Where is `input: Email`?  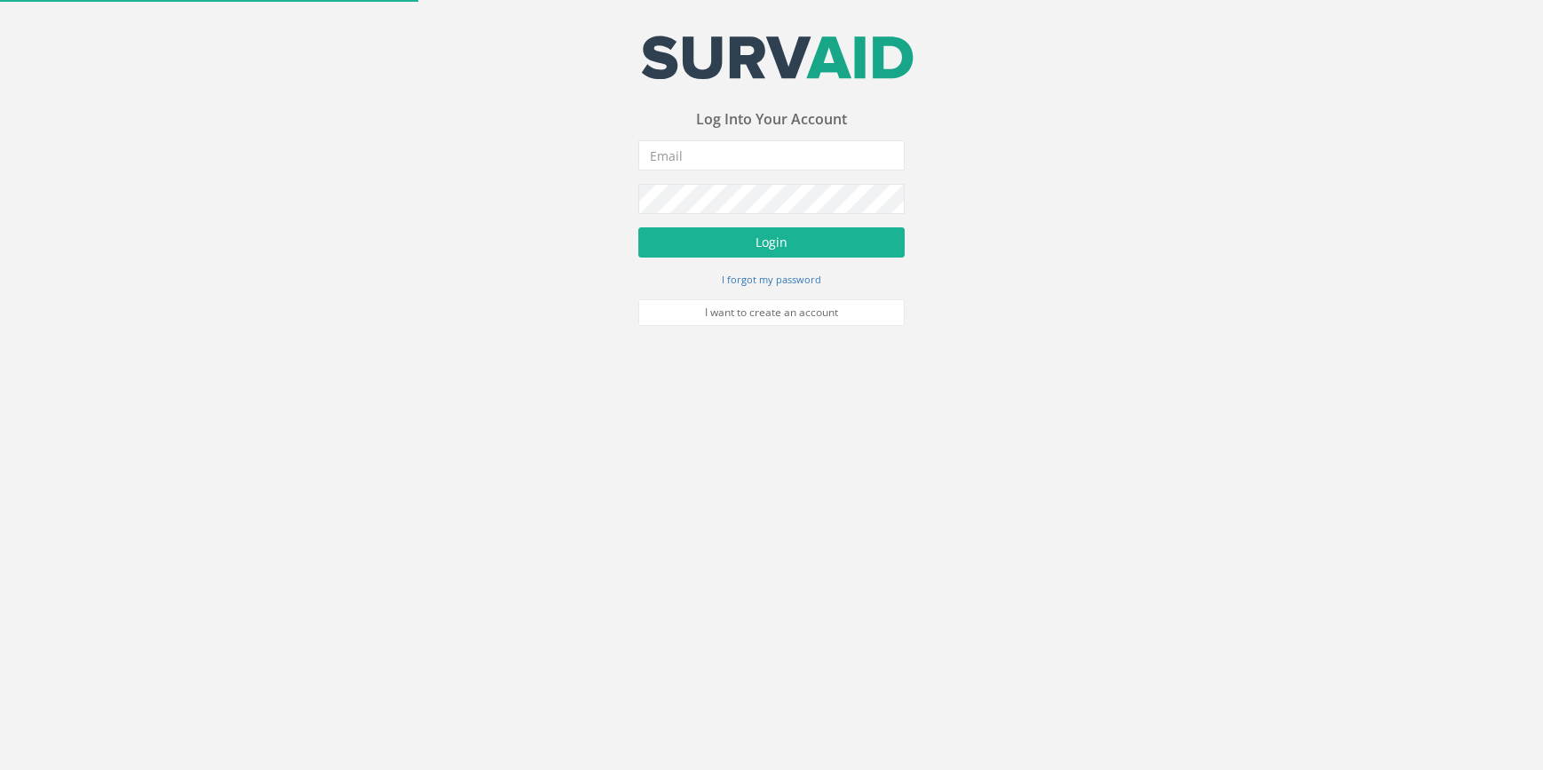 input: Email is located at coordinates (771, 155).